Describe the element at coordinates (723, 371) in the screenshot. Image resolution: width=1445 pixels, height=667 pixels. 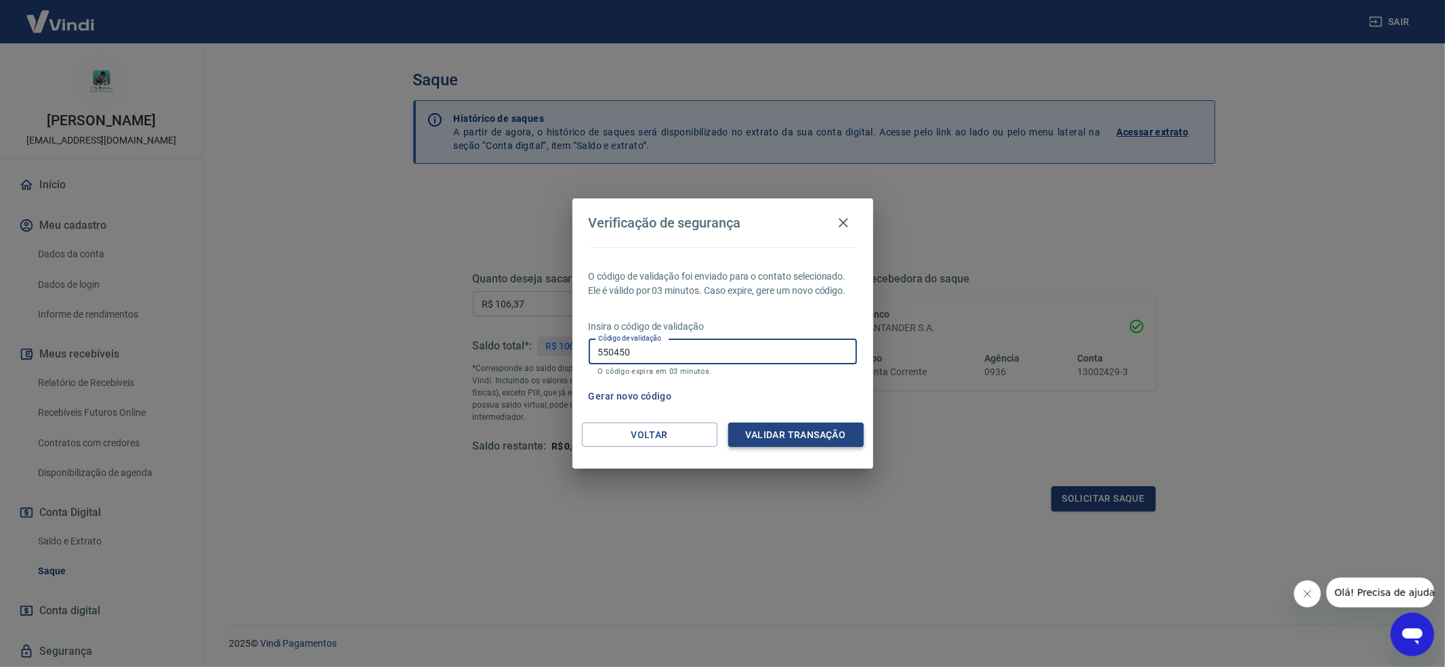
I see `p: O código expira em 03 minutos.` at that location.